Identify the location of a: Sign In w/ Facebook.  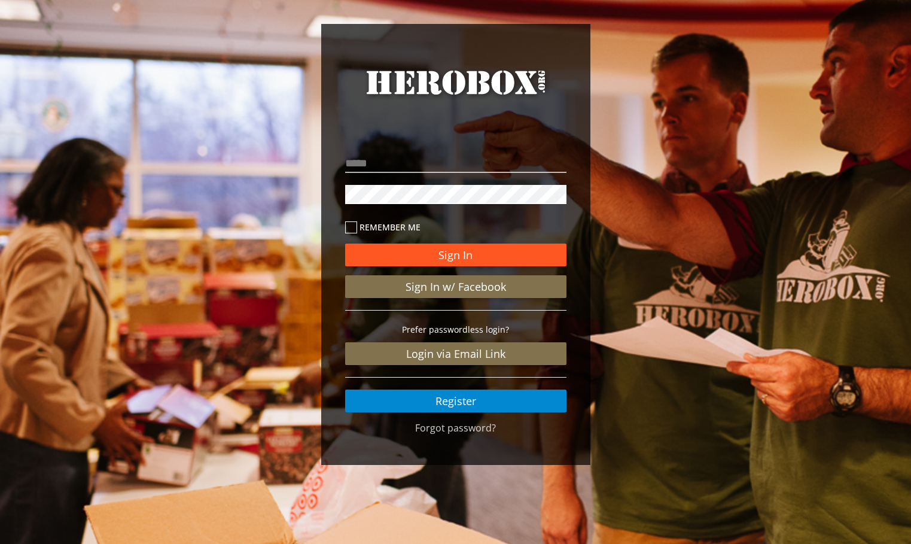
(456, 286).